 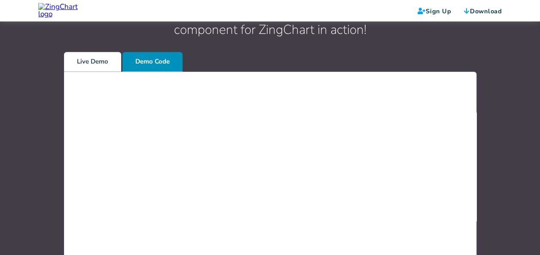 I want to click on a: Sign Up, so click(x=434, y=11).